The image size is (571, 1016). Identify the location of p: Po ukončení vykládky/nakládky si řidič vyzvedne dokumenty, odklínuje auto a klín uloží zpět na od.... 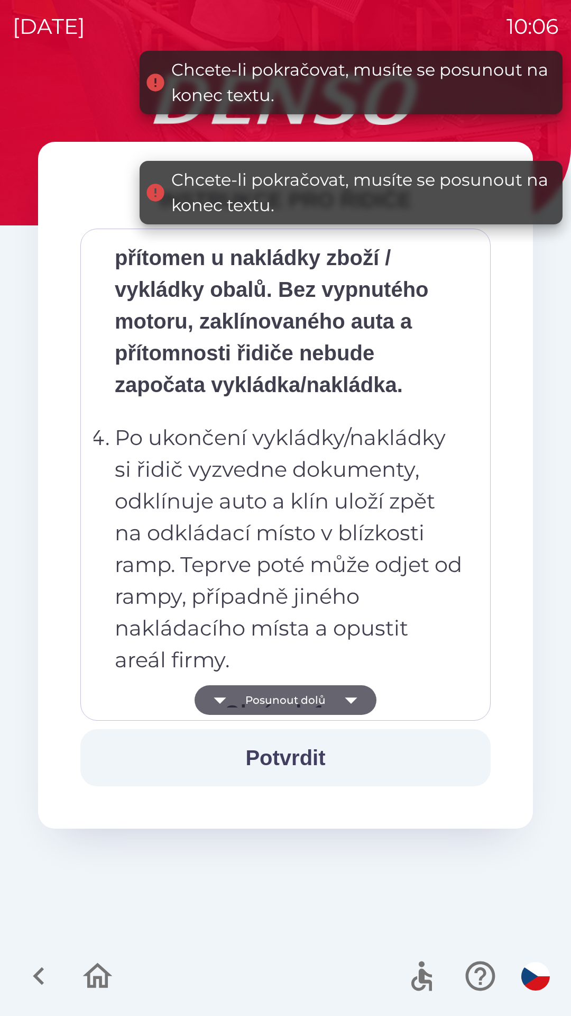
(289, 549).